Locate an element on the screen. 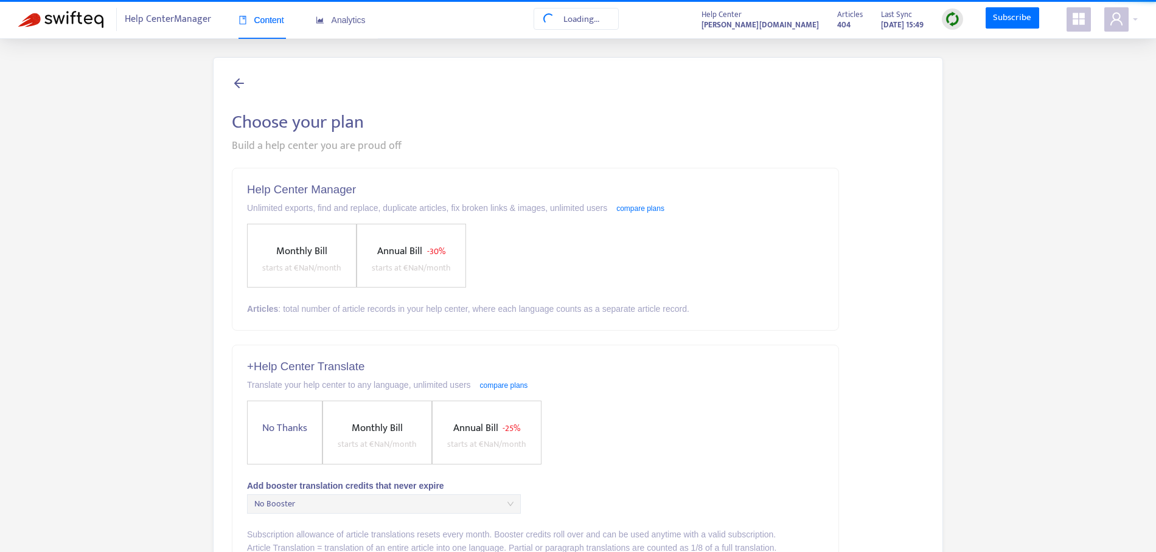 The width and height of the screenshot is (1156, 552). span: Articles is located at coordinates (850, 15).